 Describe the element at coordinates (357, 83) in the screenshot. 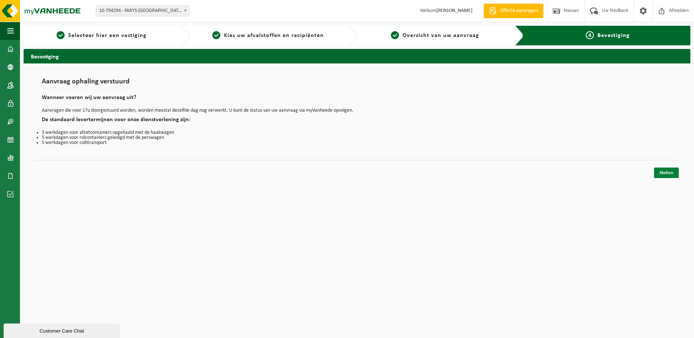

I see `h1: Aanvraag ophaling verstuurd` at that location.